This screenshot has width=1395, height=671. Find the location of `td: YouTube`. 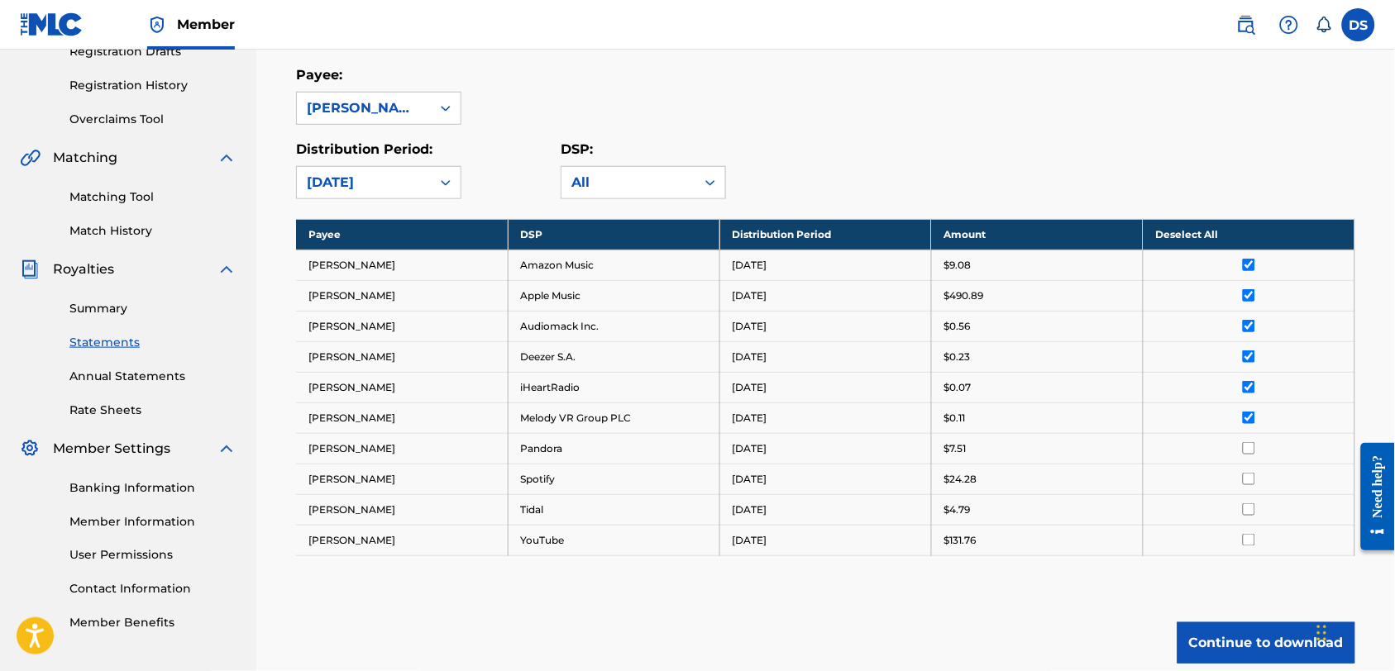

td: YouTube is located at coordinates (614, 540).